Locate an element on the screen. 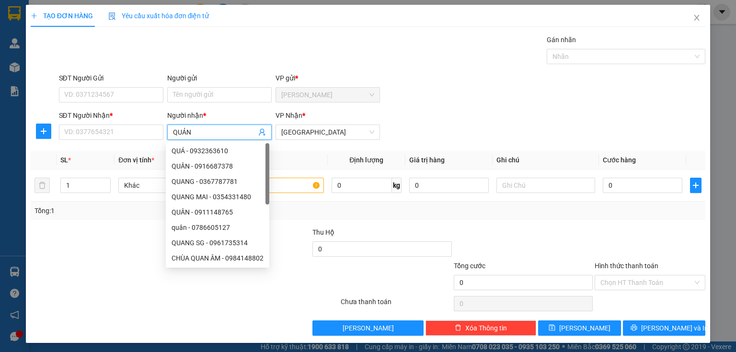 The width and height of the screenshot is (736, 352). span: Khác is located at coordinates (168, 185).